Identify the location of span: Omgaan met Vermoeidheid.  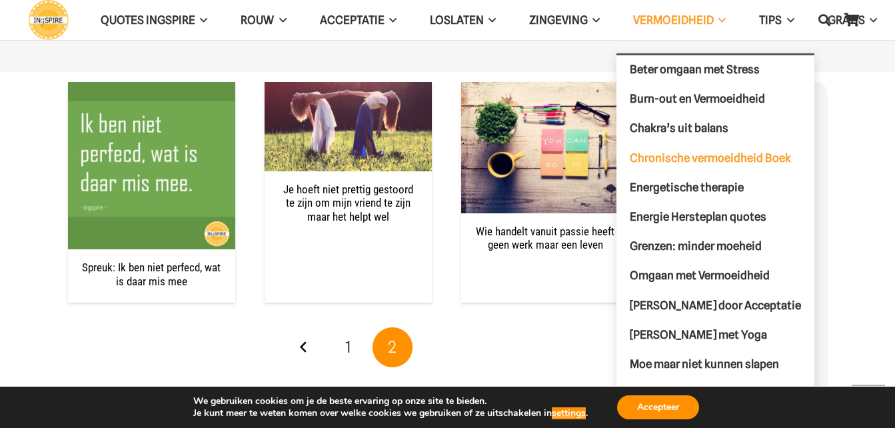
(700, 275).